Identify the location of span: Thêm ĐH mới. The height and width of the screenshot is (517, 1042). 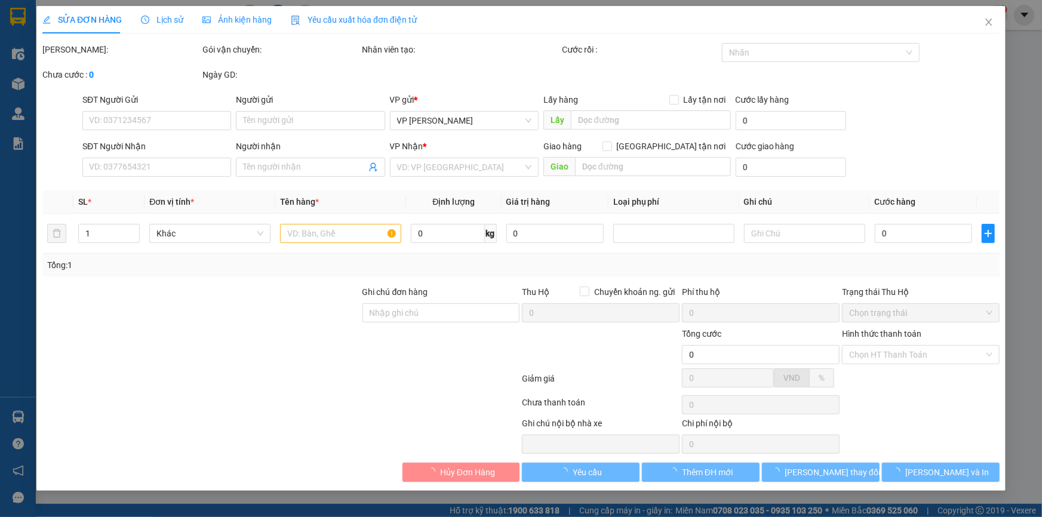
(707, 472).